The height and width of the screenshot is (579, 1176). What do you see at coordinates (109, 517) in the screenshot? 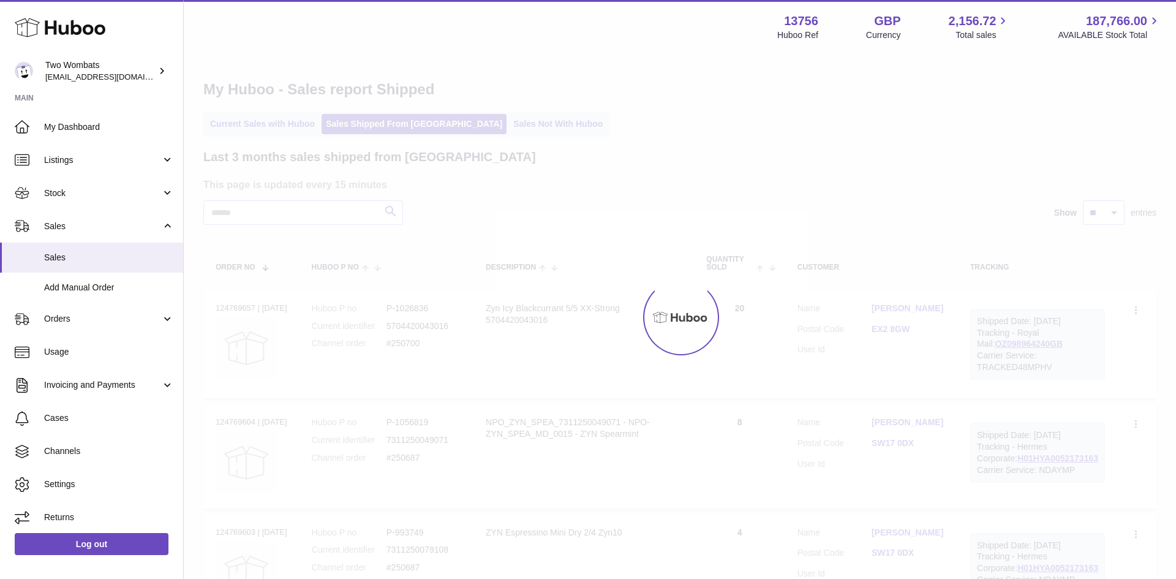
I see `span: Returns` at bounding box center [109, 517].